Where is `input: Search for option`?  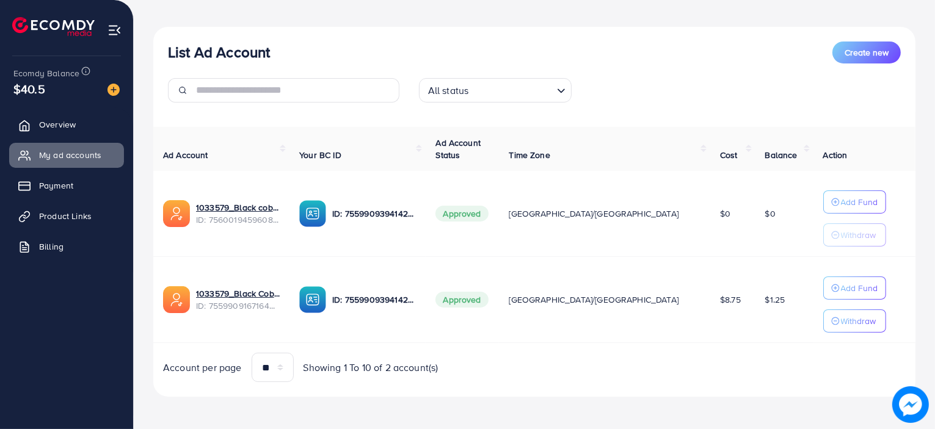 input: Search for option is located at coordinates (512, 89).